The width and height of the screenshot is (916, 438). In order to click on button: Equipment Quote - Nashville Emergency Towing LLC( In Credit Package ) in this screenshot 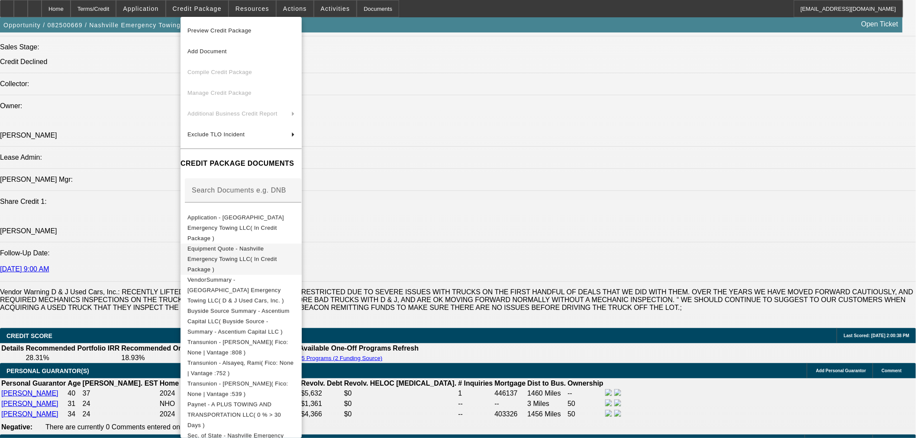, I will do `click(241, 259)`.